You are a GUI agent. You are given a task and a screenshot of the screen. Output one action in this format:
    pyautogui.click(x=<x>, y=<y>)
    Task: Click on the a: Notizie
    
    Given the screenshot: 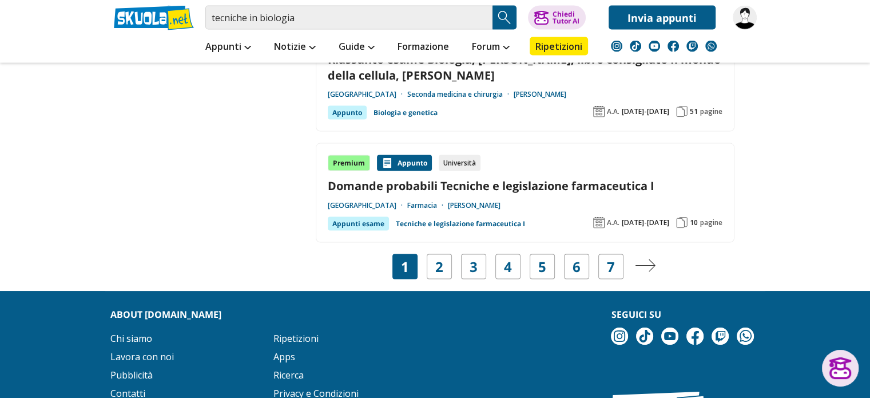 What is the action you would take?
    pyautogui.click(x=295, y=47)
    